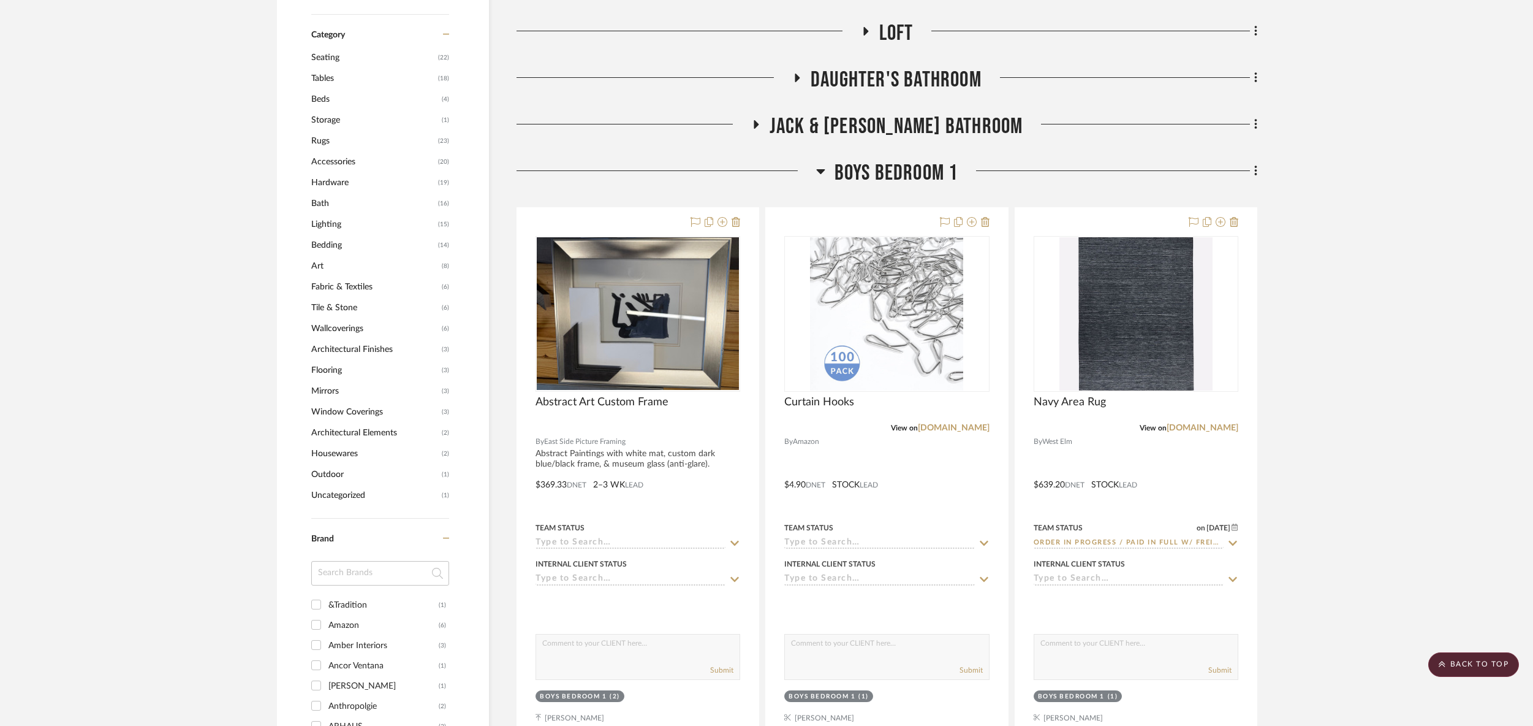 The width and height of the screenshot is (1533, 726). What do you see at coordinates (375, 308) in the screenshot?
I see `span: Tile & Stone` at bounding box center [375, 308].